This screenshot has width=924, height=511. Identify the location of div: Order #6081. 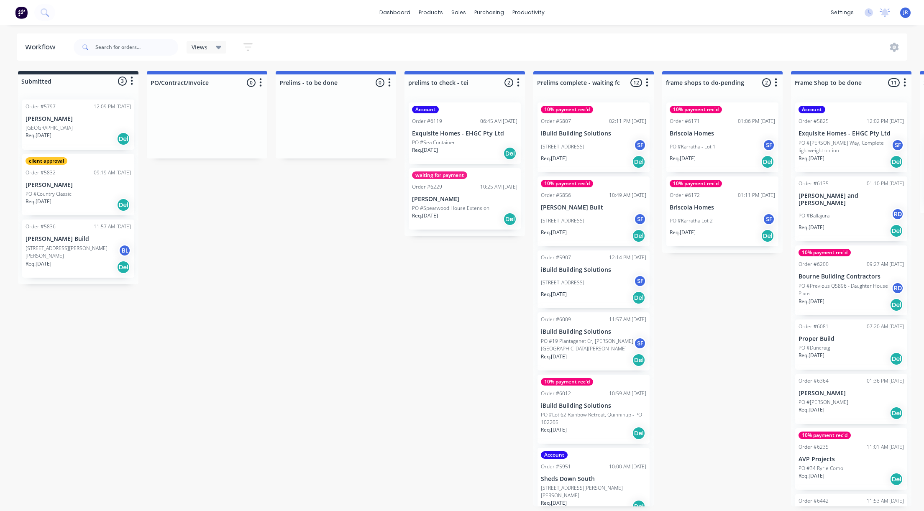
(813, 327).